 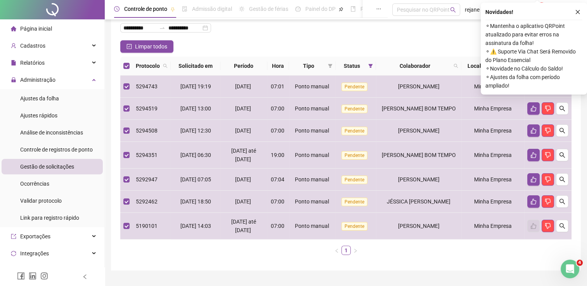 I want to click on span: 5294519, so click(x=147, y=109).